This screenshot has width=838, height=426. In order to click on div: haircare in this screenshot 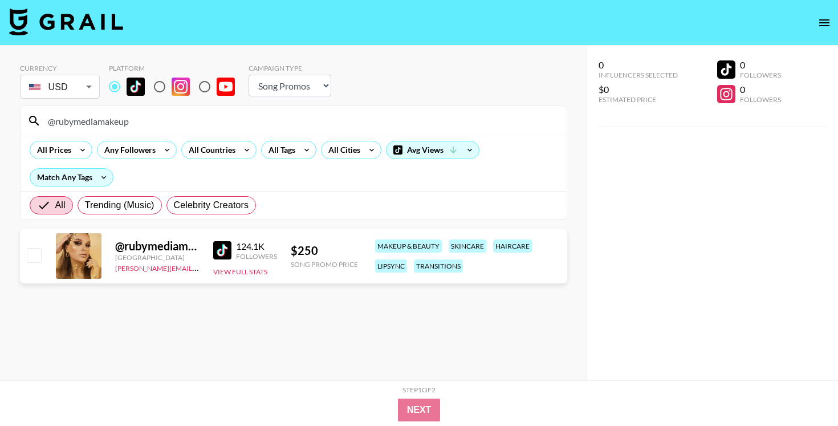, I will do `click(513, 246)`.